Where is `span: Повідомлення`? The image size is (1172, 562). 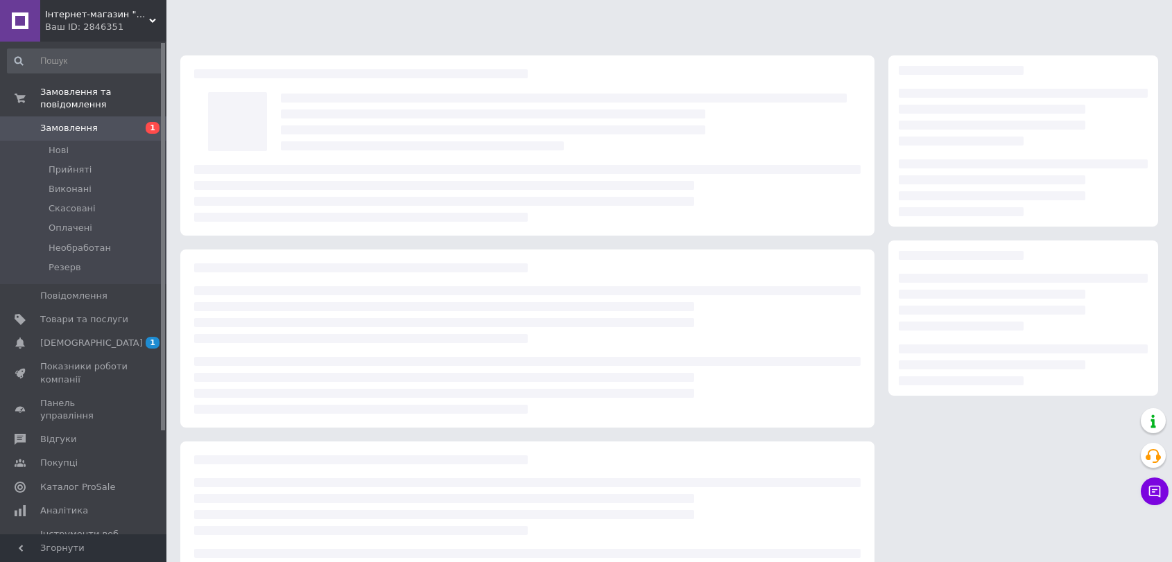
span: Повідомлення is located at coordinates (73, 296).